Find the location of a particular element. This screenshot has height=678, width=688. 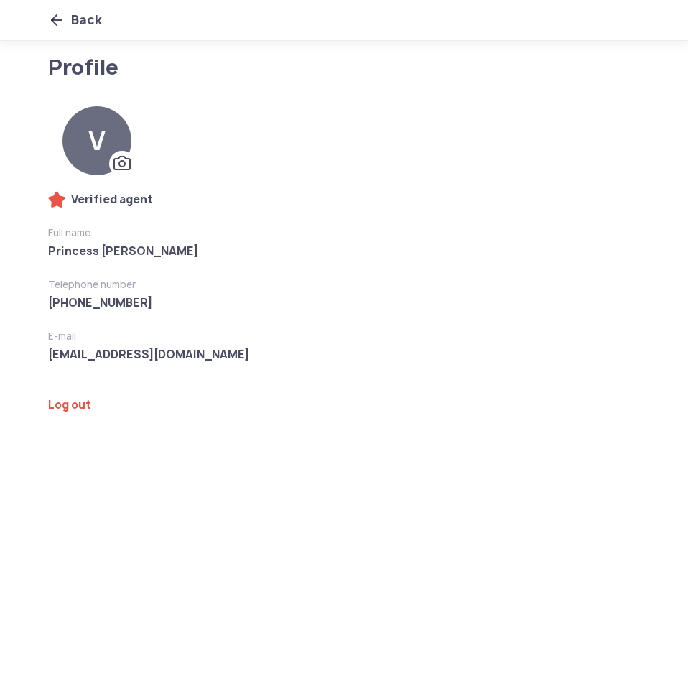

span: Full name is located at coordinates (241, 233).